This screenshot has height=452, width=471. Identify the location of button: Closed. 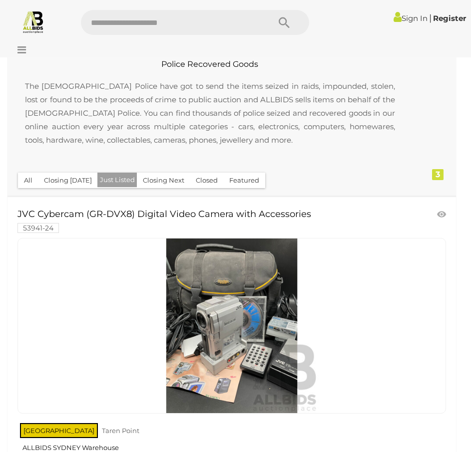
(207, 180).